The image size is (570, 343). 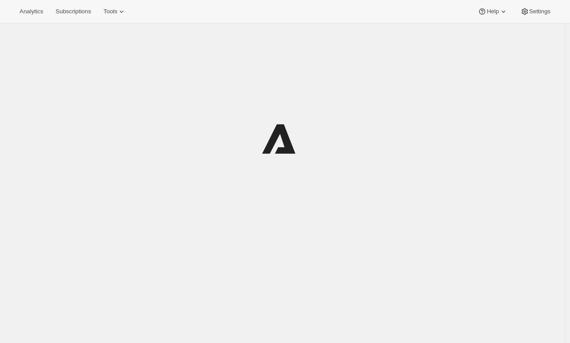 What do you see at coordinates (31, 12) in the screenshot?
I see `button: Analytics` at bounding box center [31, 12].